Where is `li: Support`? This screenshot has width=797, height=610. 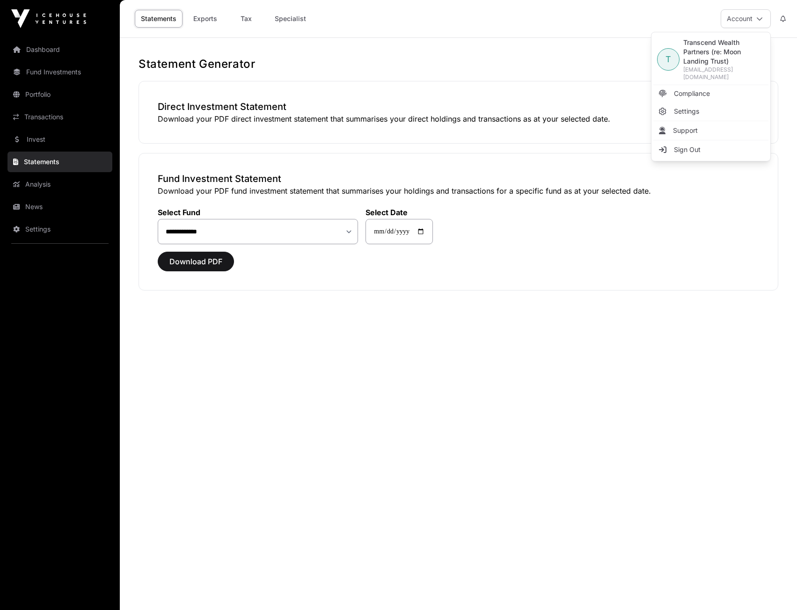 li: Support is located at coordinates (710, 130).